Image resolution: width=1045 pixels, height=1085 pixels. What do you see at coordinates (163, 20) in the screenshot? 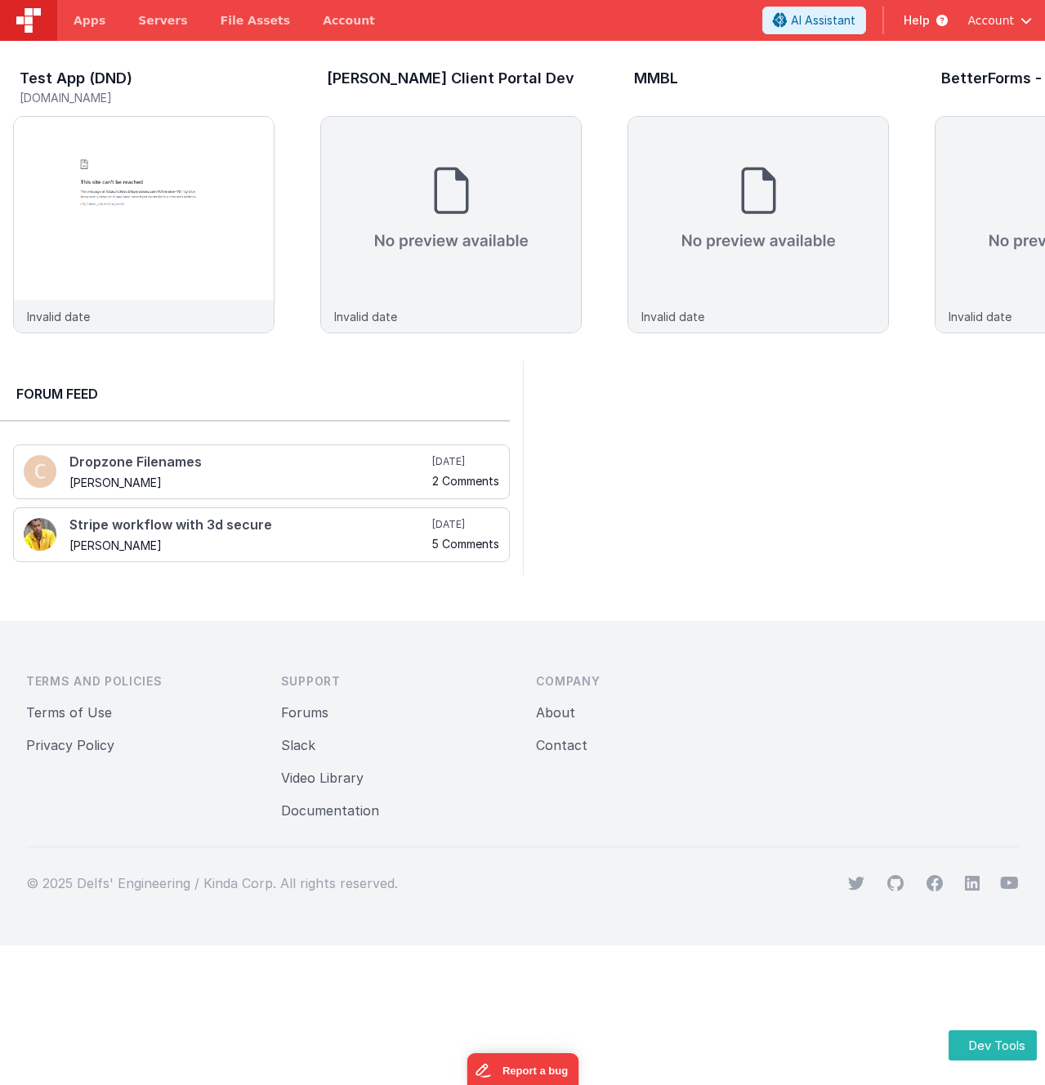
I see `span: Servers` at bounding box center [163, 20].